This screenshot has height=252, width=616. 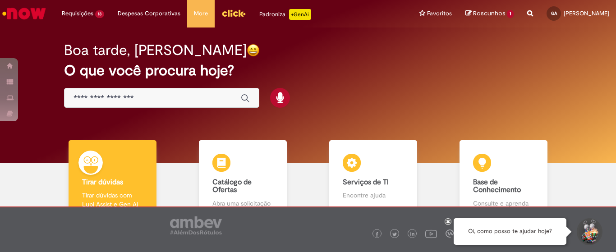 I want to click on p: Abra uma solicitação, so click(x=243, y=203).